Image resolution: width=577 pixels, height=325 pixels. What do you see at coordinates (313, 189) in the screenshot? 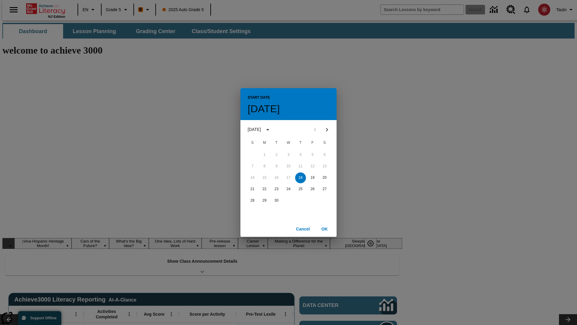
I see `button: 26` at bounding box center [313, 189].